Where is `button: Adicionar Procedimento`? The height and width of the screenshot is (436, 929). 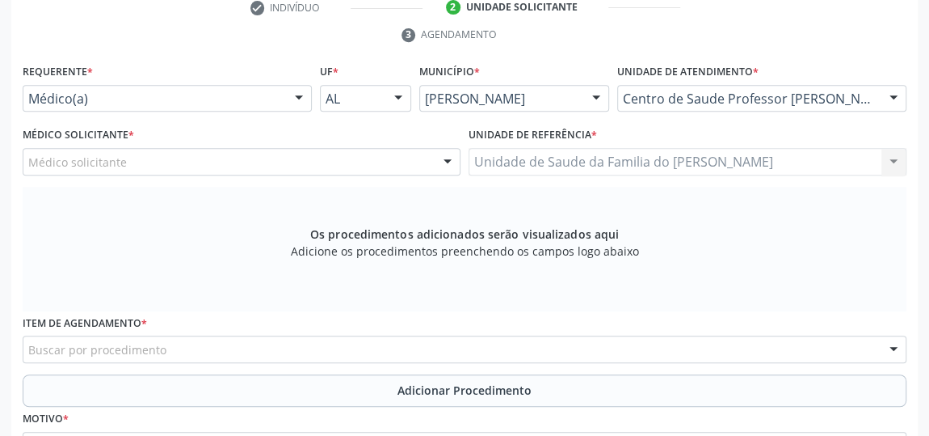 button: Adicionar Procedimento is located at coordinates (465, 390).